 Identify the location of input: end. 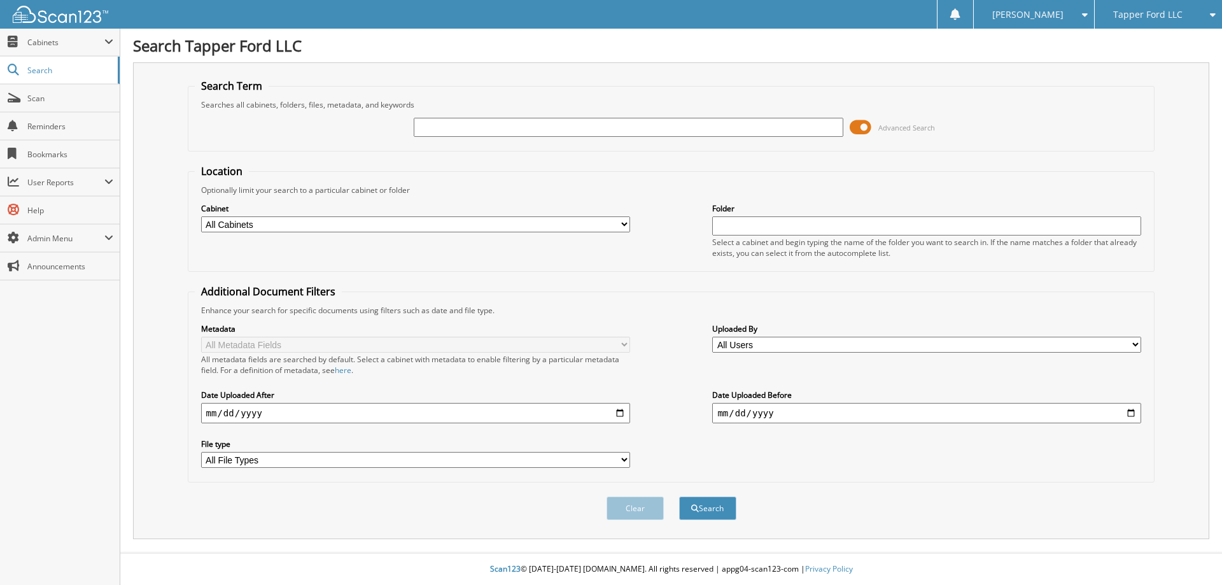
(927, 413).